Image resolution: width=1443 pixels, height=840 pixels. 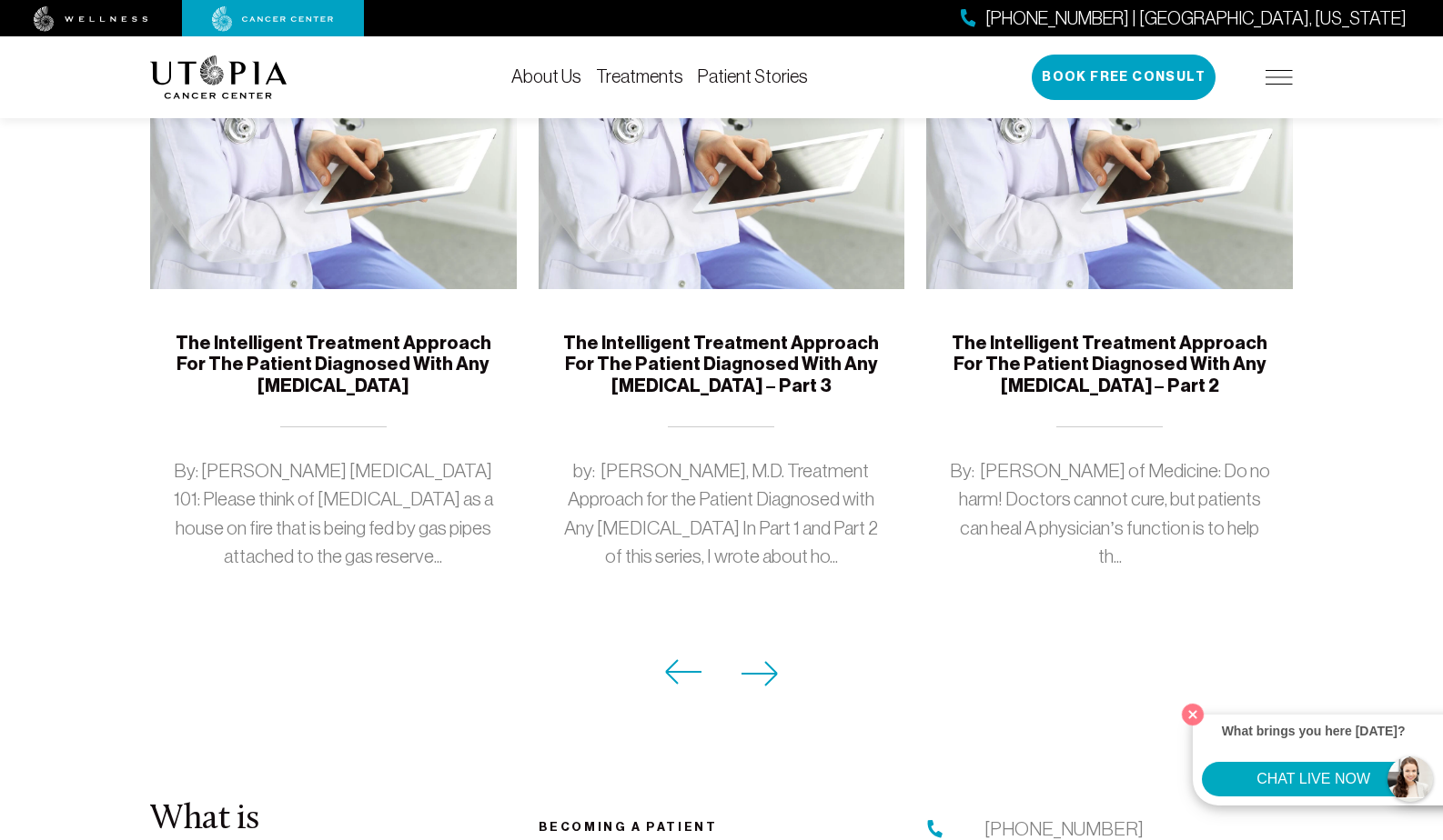 What do you see at coordinates (753, 76) in the screenshot?
I see `a: Patient Stories` at bounding box center [753, 76].